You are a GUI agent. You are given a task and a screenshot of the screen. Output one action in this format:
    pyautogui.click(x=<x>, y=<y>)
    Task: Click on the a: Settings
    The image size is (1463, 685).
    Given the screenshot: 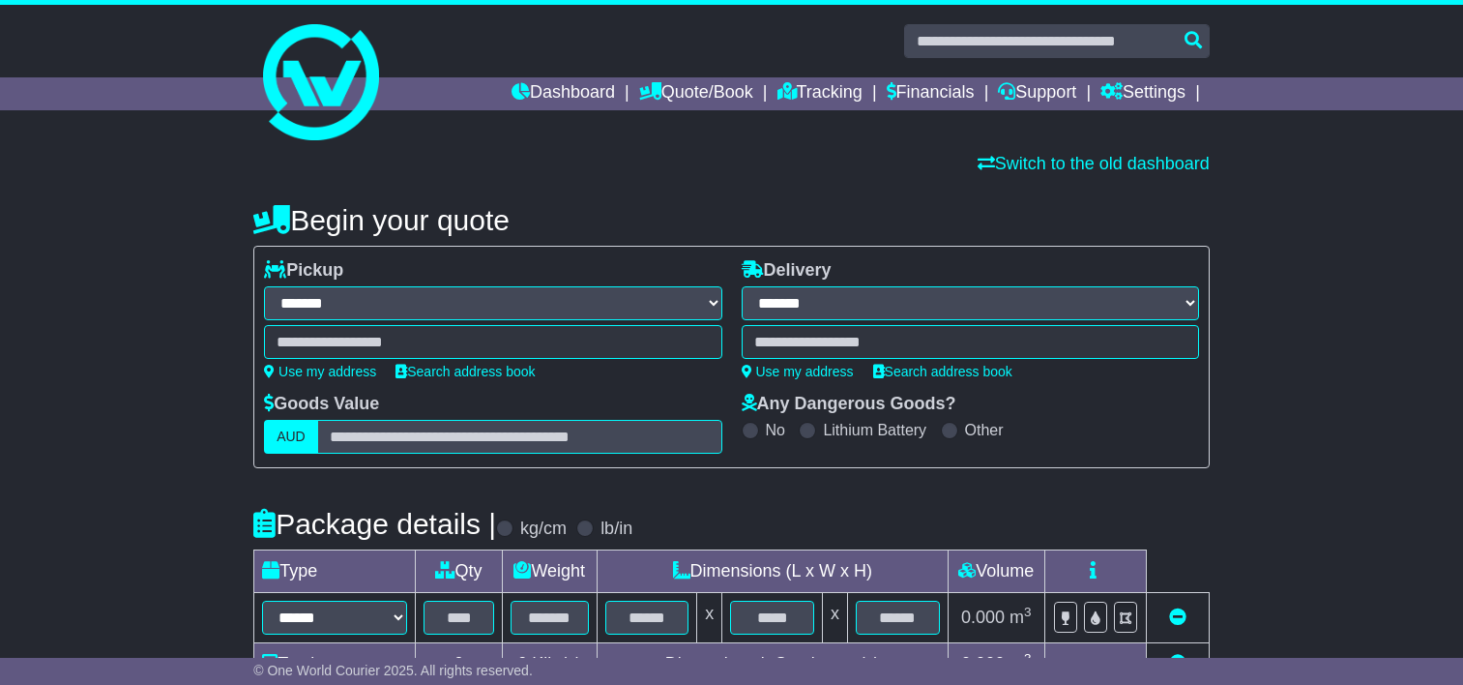 What is the action you would take?
    pyautogui.click(x=1143, y=94)
    